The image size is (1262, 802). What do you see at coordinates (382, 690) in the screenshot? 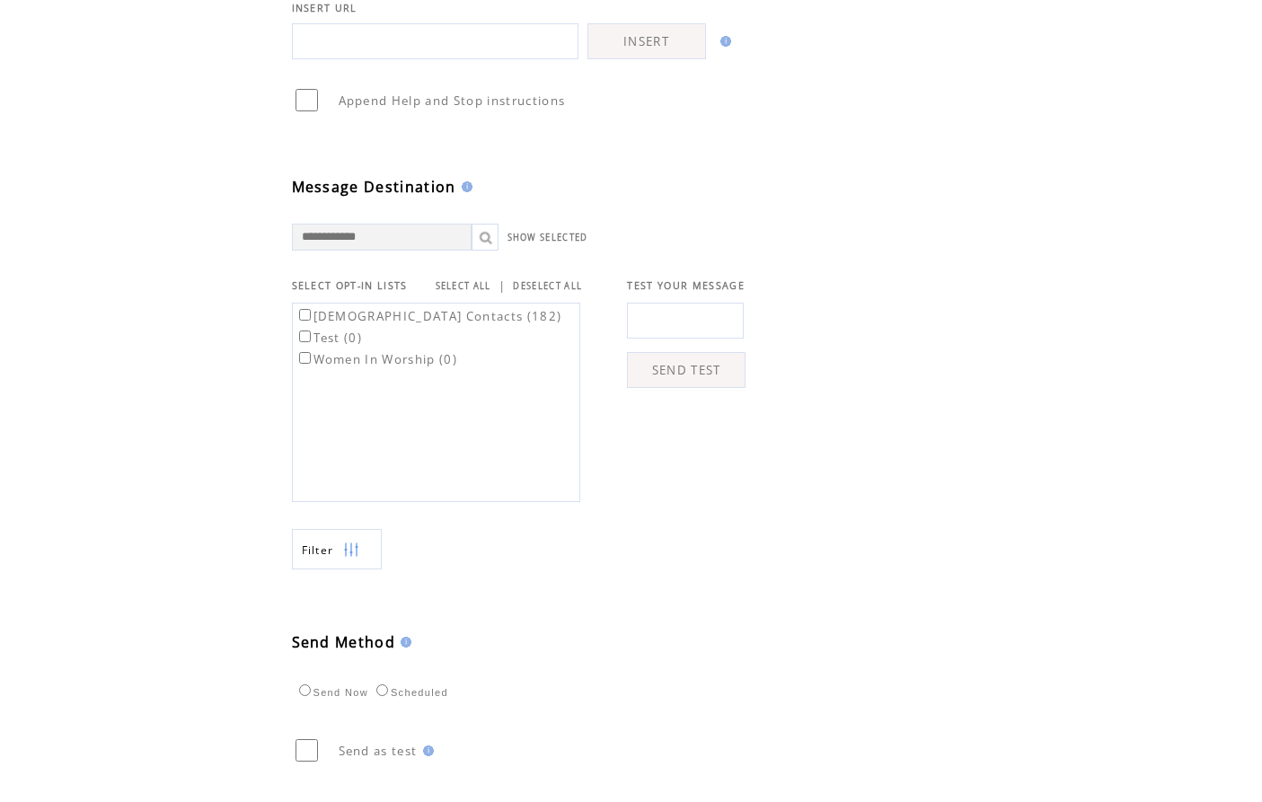
I see `input: Scheduled` at bounding box center [382, 690].